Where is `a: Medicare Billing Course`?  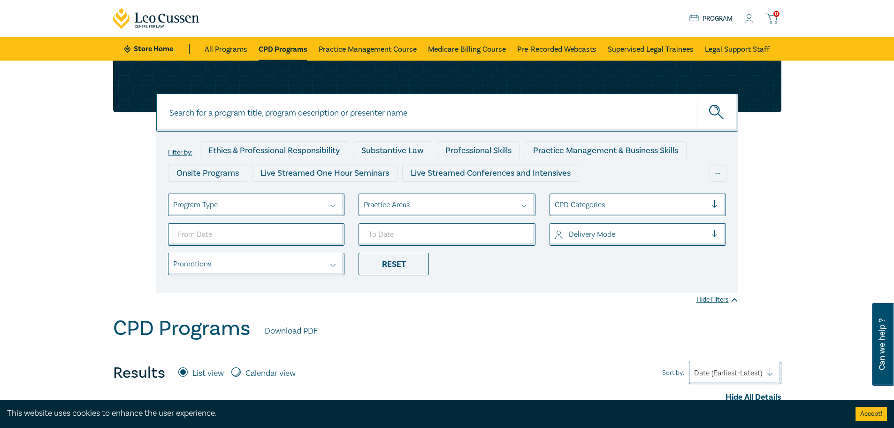 a: Medicare Billing Course is located at coordinates (467, 49).